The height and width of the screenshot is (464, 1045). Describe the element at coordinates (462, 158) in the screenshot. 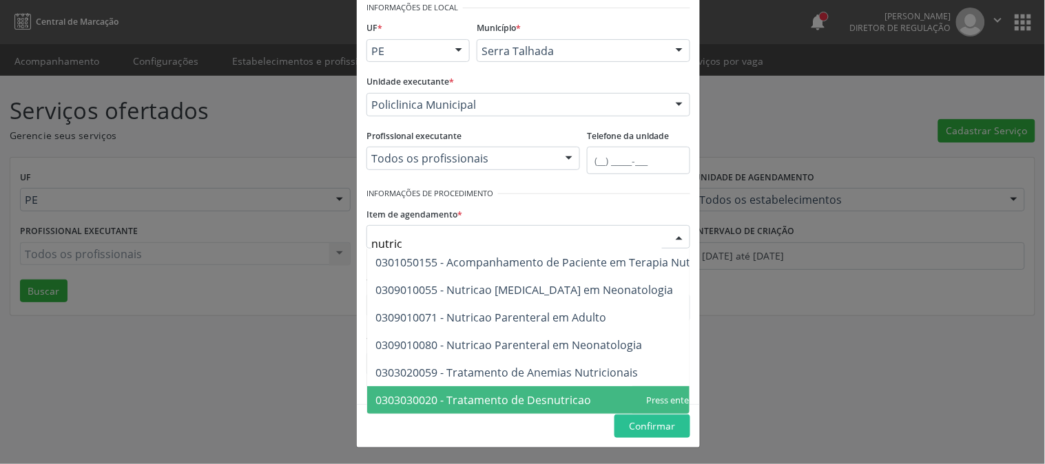

I see `span: Todos os profissionais` at that location.